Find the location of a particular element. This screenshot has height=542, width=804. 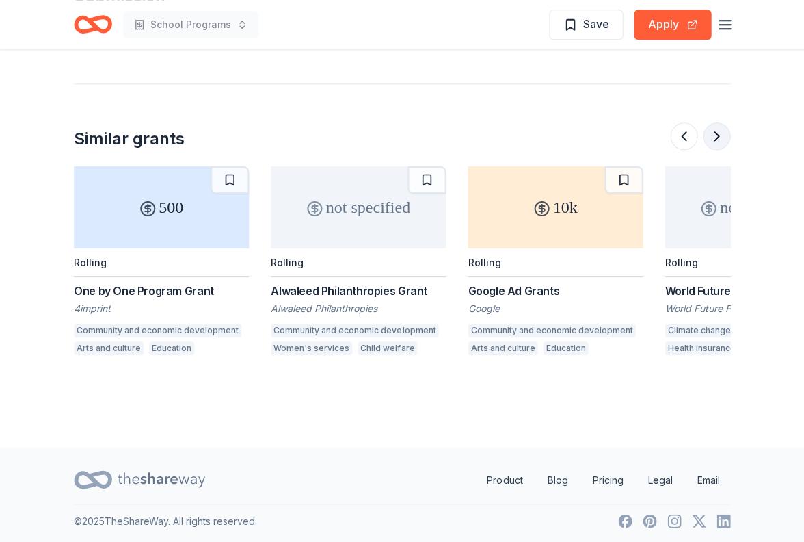

div: 500 is located at coordinates (161, 207).